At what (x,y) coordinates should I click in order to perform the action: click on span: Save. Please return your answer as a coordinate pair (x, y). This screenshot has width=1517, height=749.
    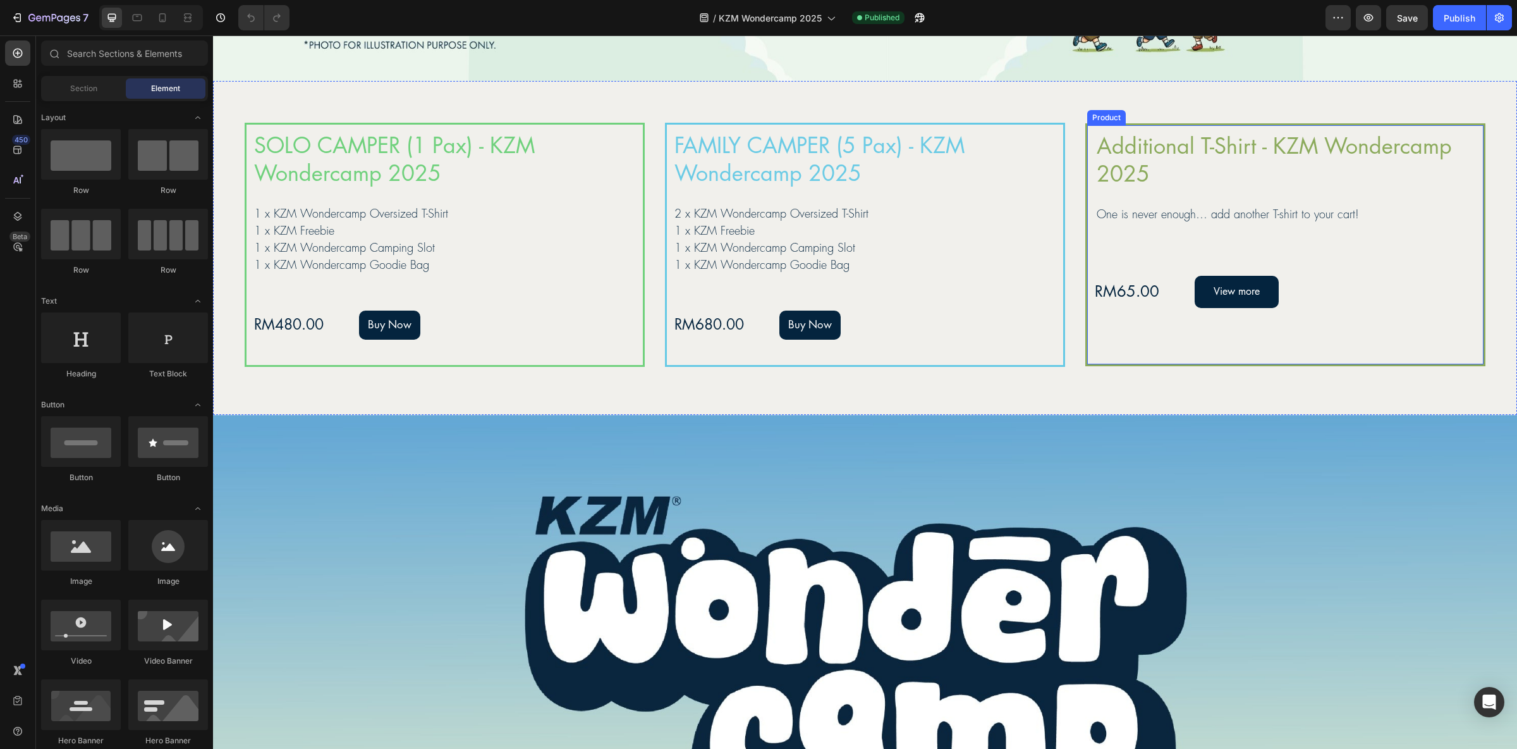
    Looking at the image, I should click on (1407, 18).